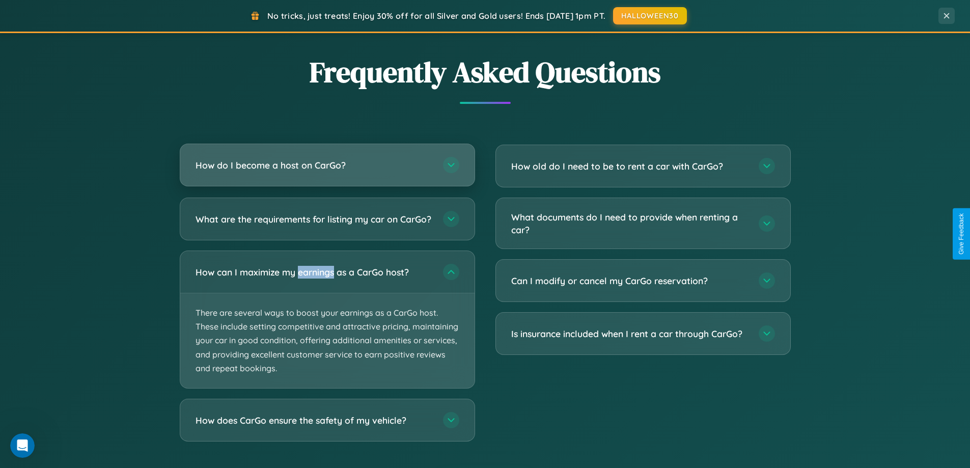  What do you see at coordinates (650, 16) in the screenshot?
I see `button: HALLOWEEN30` at bounding box center [650, 16].